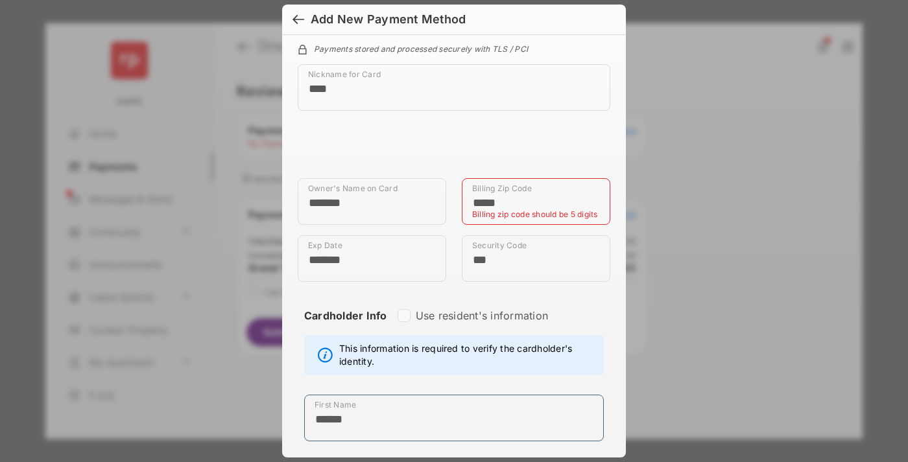  What do you see at coordinates (388, 19) in the screenshot?
I see `div: Add New Payment Method` at bounding box center [388, 19].